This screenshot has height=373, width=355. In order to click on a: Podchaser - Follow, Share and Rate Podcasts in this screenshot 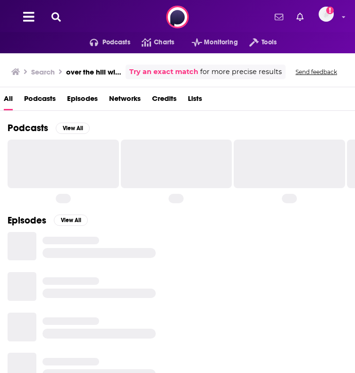, I will do `click(177, 17)`.